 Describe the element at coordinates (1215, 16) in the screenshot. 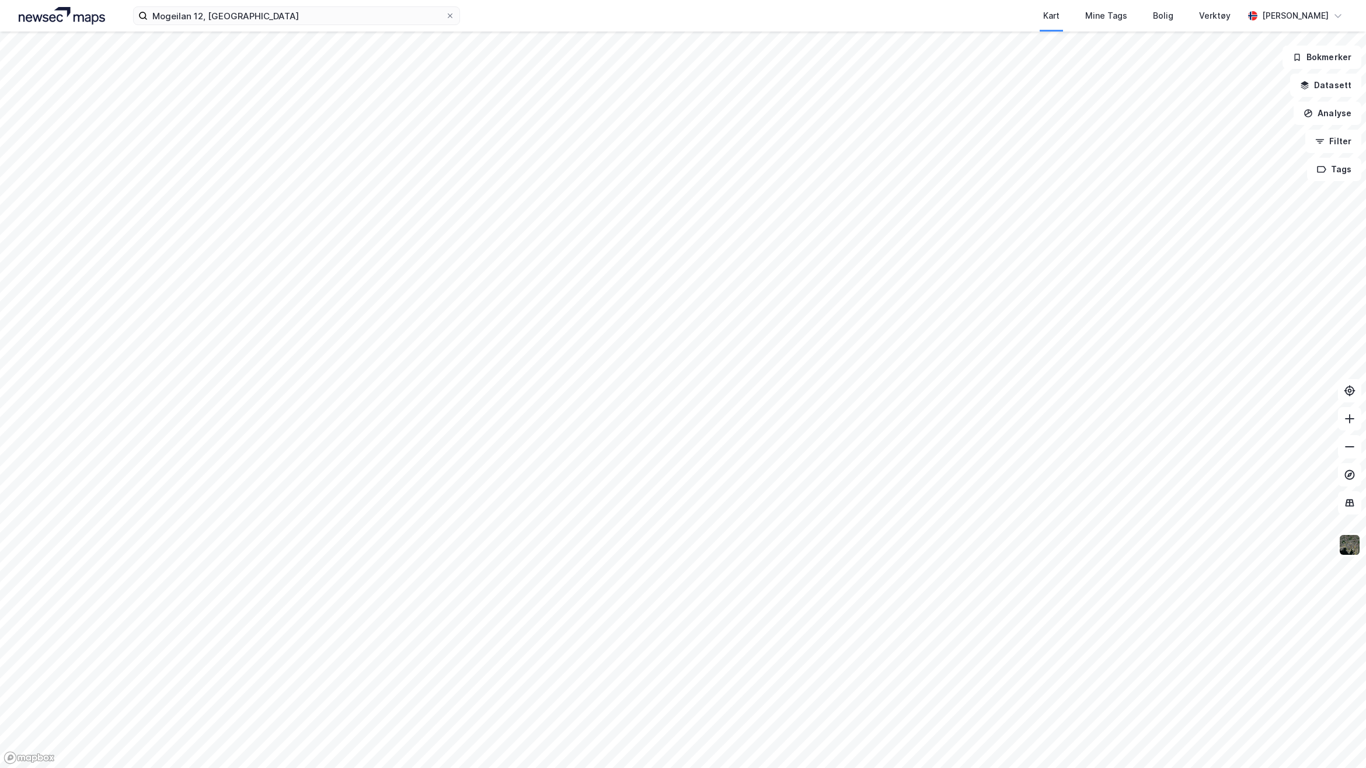

I see `div: Verktøy` at that location.